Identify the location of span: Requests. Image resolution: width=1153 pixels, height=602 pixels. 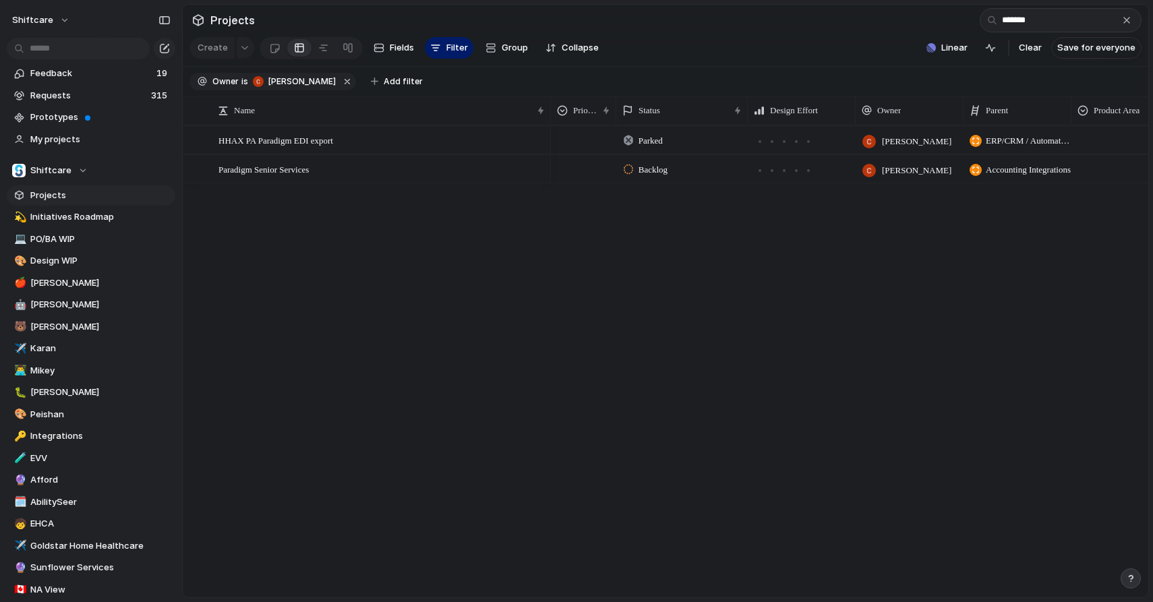
(88, 96).